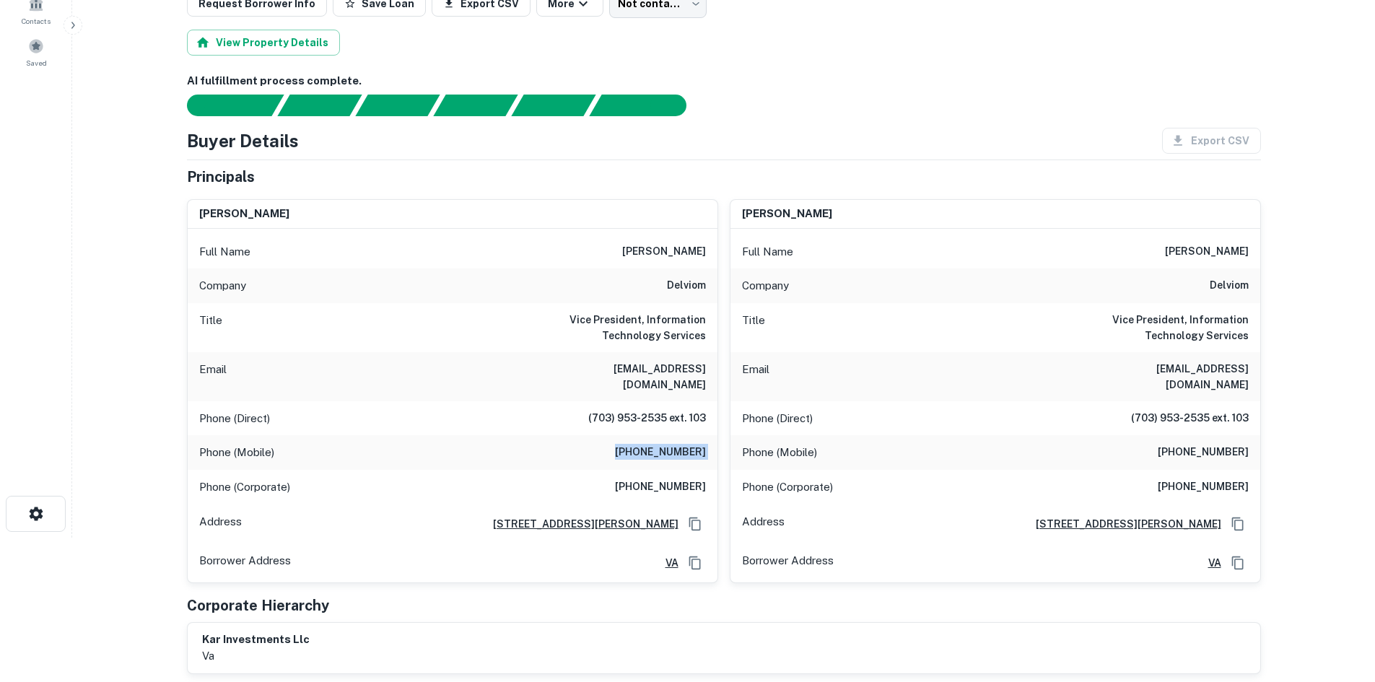 Image resolution: width=1375 pixels, height=682 pixels. What do you see at coordinates (647, 105) in the screenshot?
I see `div: AI fulfillment process complete.` at bounding box center [647, 105].